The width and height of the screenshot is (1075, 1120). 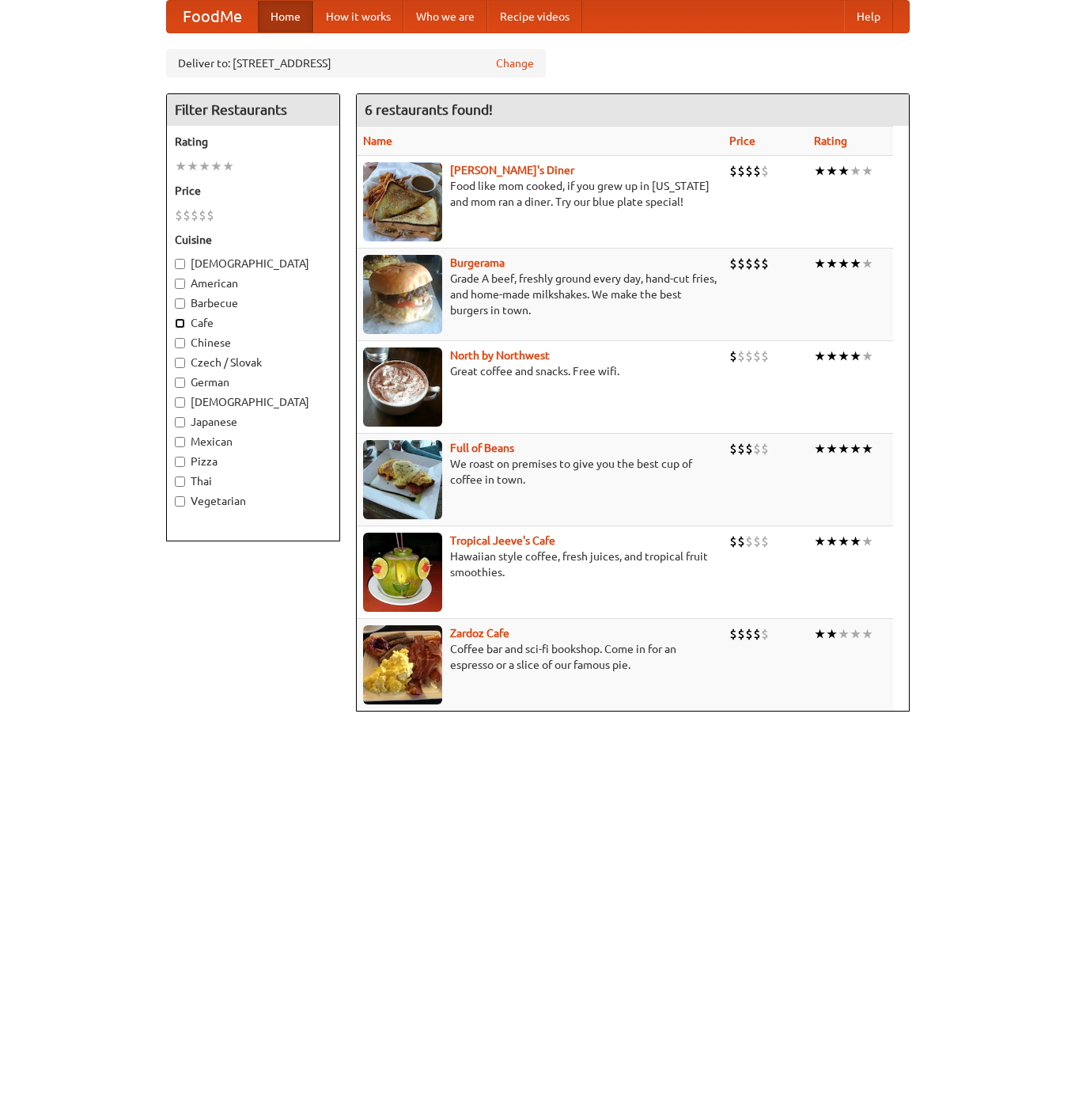 What do you see at coordinates (403, 387) in the screenshot?
I see `img: north.jpg` at bounding box center [403, 387].